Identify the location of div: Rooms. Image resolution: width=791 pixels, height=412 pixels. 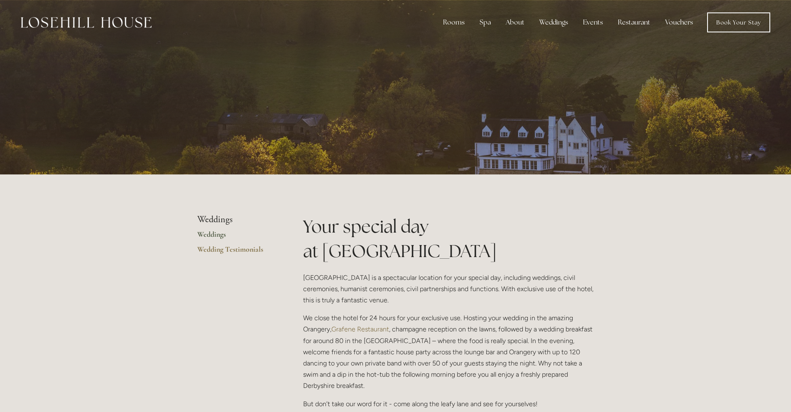
(454, 22).